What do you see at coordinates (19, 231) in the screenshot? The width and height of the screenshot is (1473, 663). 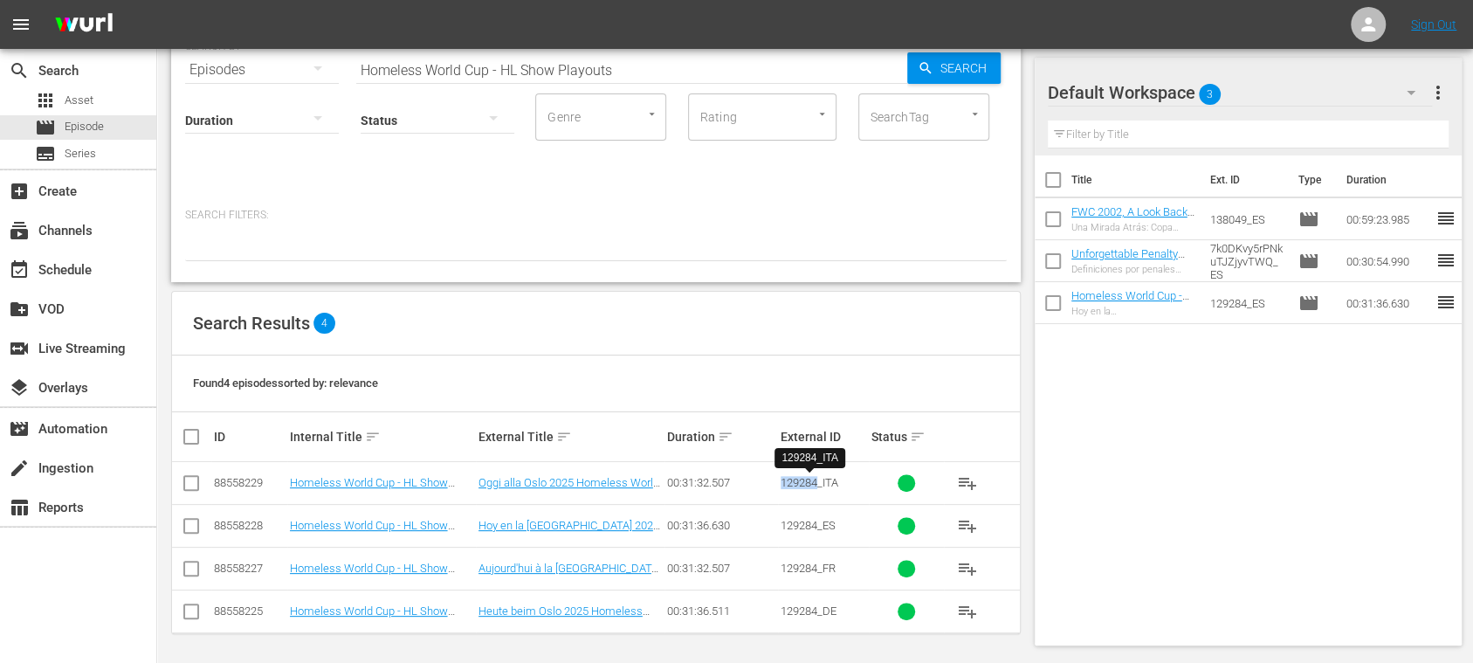 I see `span: Channels` at bounding box center [19, 231].